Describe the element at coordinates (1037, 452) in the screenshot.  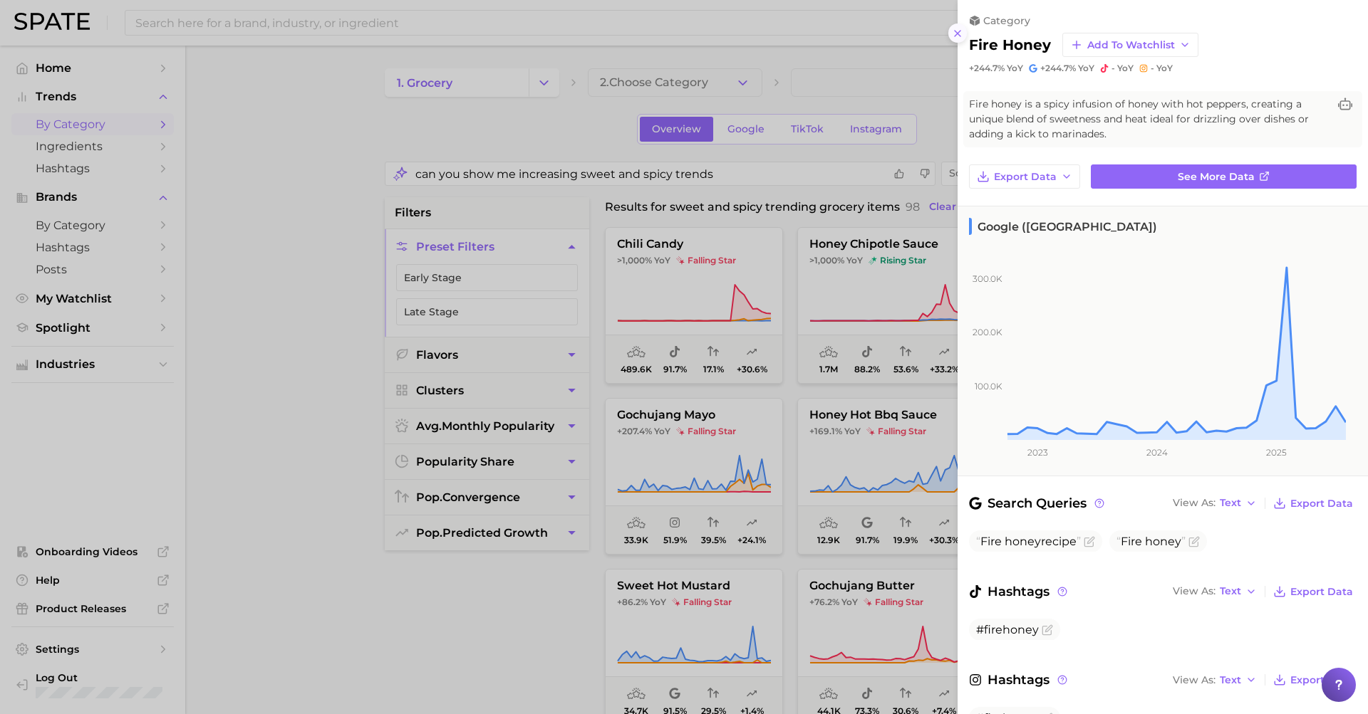
I see `tspan: 2023` at that location.